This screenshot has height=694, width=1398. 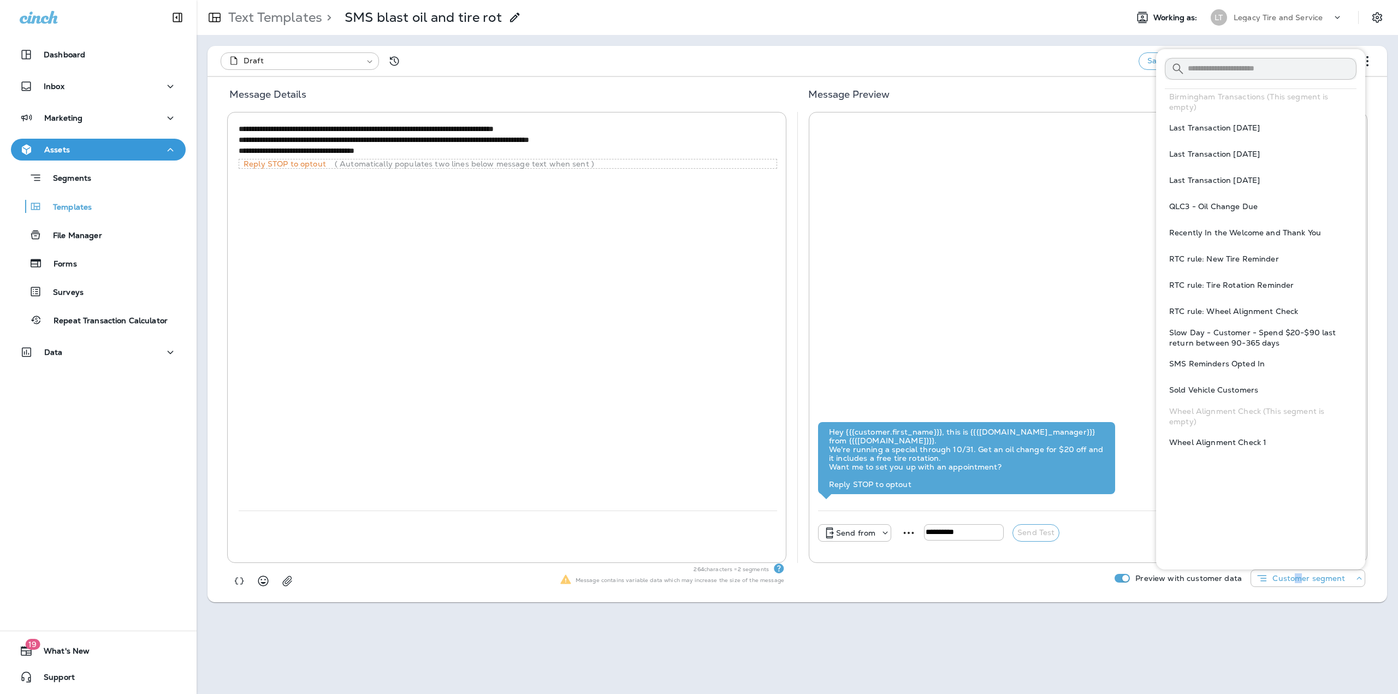 I want to click on button: Sold Vehicle Customers, so click(x=1260, y=390).